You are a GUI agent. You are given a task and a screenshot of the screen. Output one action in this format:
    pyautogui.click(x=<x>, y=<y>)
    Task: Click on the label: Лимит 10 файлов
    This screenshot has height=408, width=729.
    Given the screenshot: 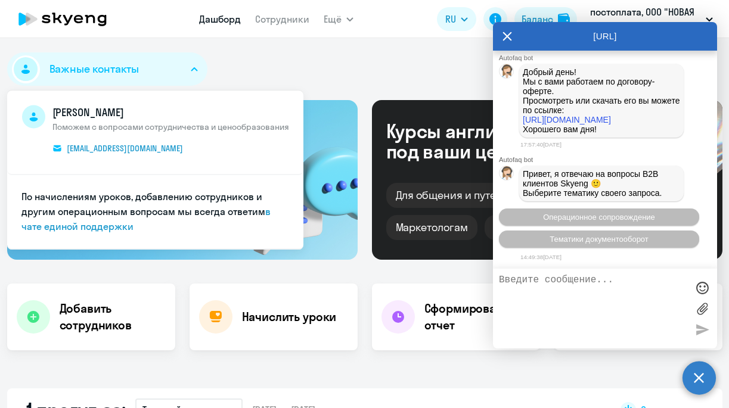 What is the action you would take?
    pyautogui.click(x=702, y=309)
    